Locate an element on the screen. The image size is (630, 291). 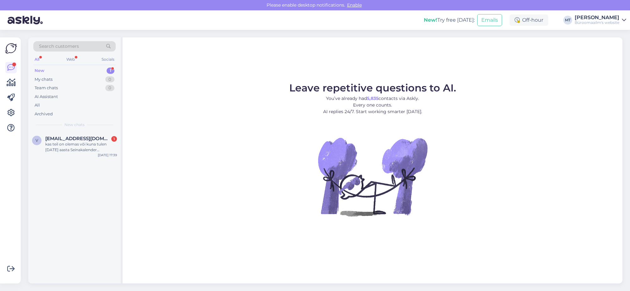
span: v is located at coordinates (37, 140).